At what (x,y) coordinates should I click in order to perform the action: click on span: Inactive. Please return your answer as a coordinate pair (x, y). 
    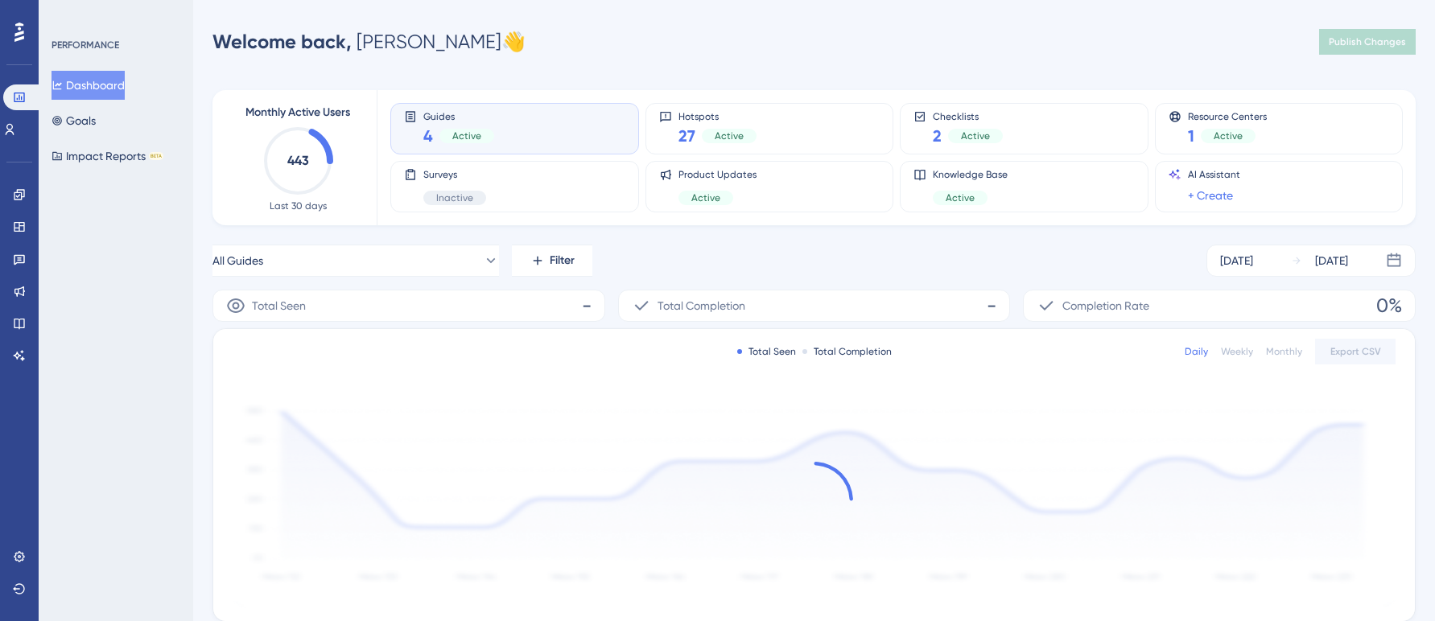
    Looking at the image, I should click on (455, 198).